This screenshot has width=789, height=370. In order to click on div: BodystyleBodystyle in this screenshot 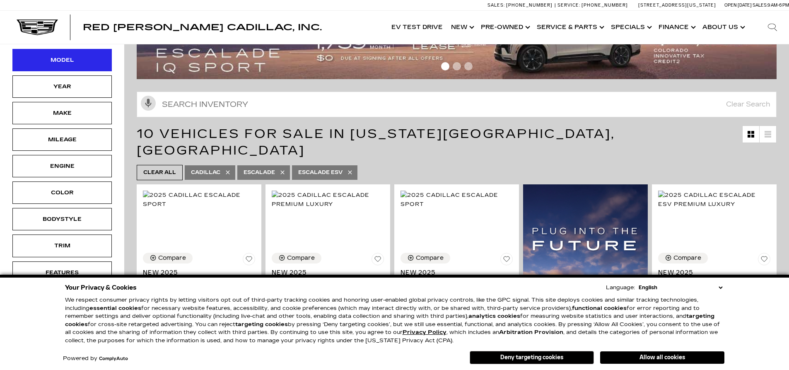, I will do `click(62, 219)`.